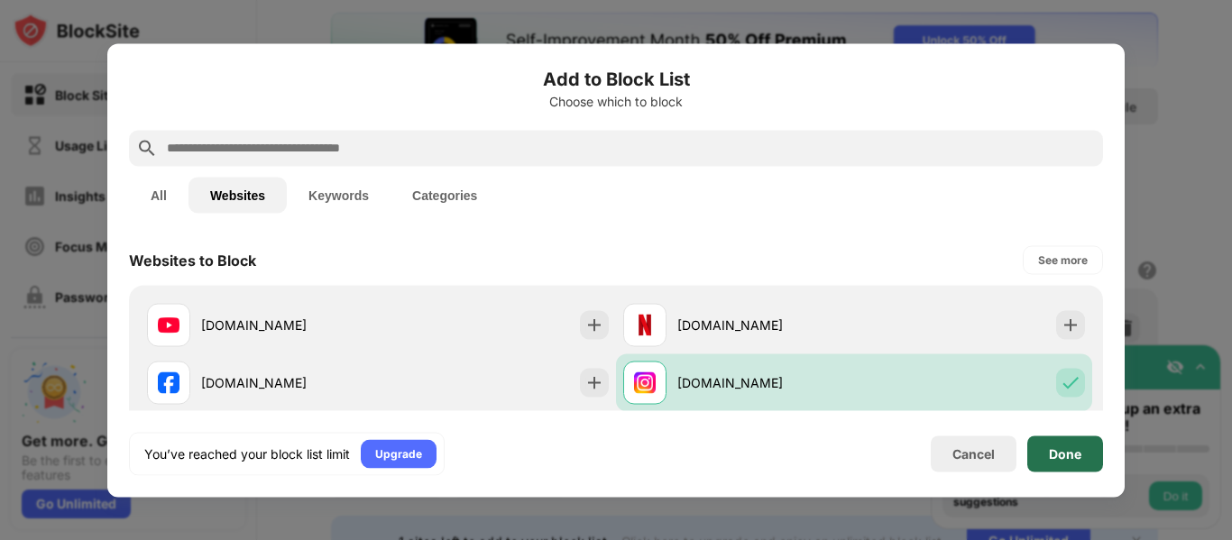 The height and width of the screenshot is (540, 1232). I want to click on button: Websites, so click(237, 195).